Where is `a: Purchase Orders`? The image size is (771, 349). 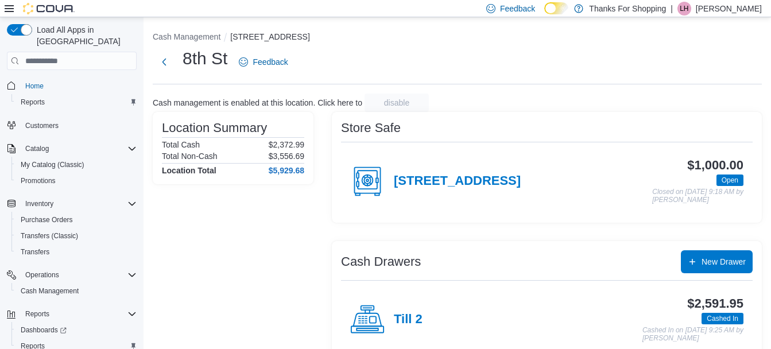
a: Purchase Orders is located at coordinates (47, 220).